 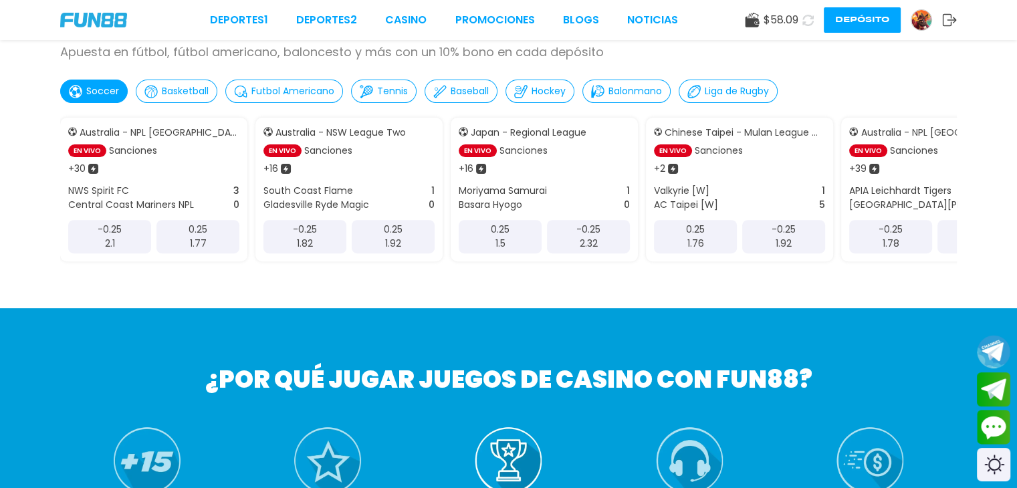 I want to click on div: Switch theme, so click(x=993, y=465).